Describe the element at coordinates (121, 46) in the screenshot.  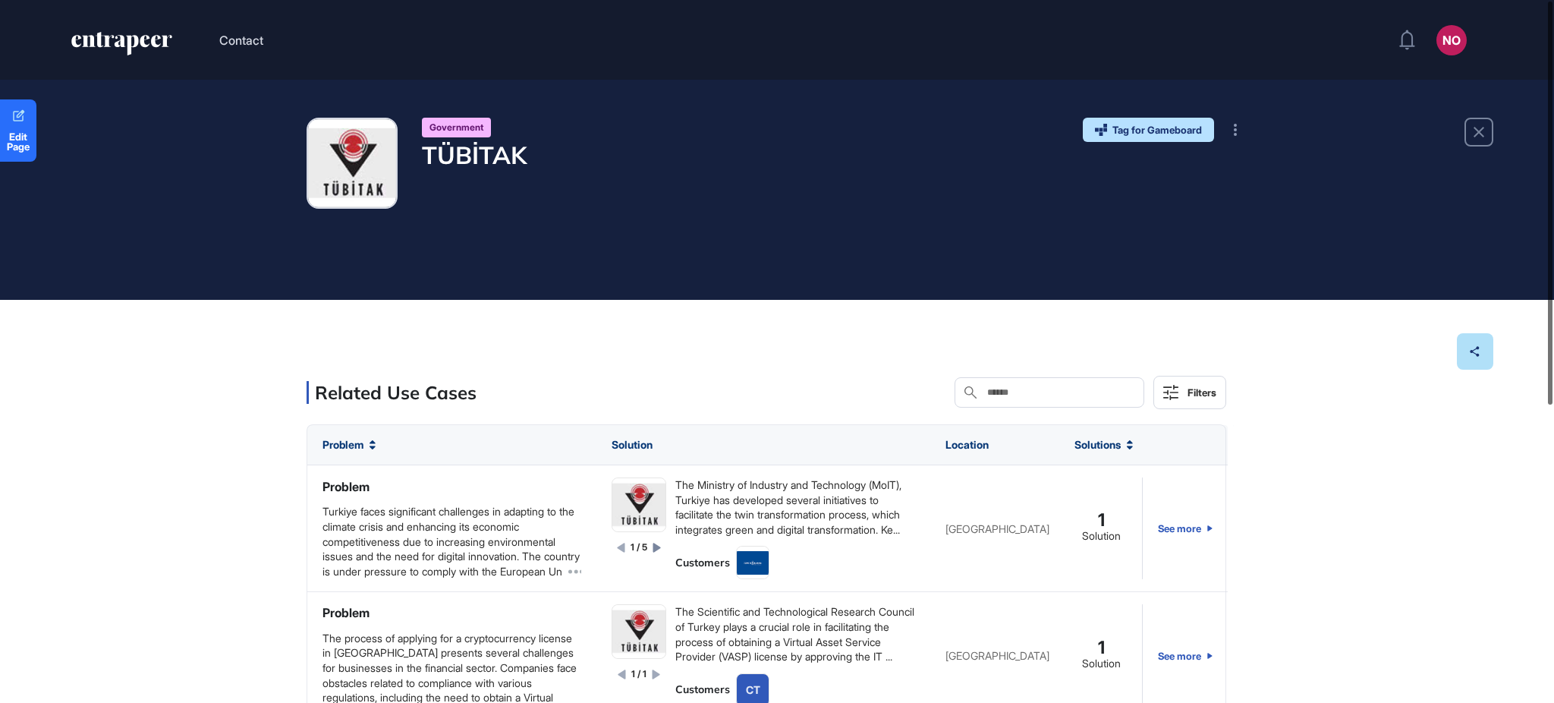
I see `a: entrapeer-logo` at that location.